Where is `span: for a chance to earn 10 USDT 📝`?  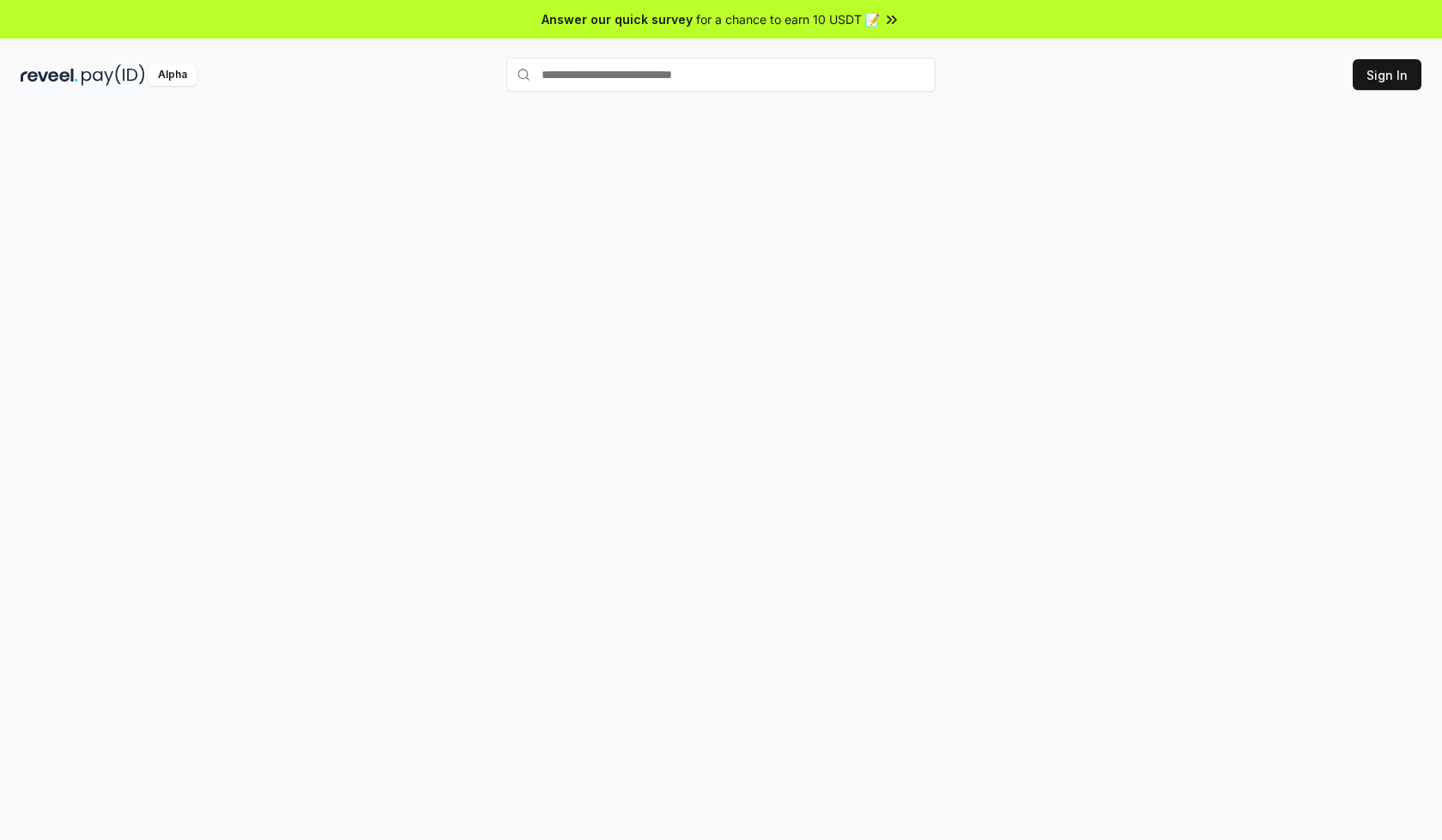
span: for a chance to earn 10 USDT 📝 is located at coordinates (788, 19).